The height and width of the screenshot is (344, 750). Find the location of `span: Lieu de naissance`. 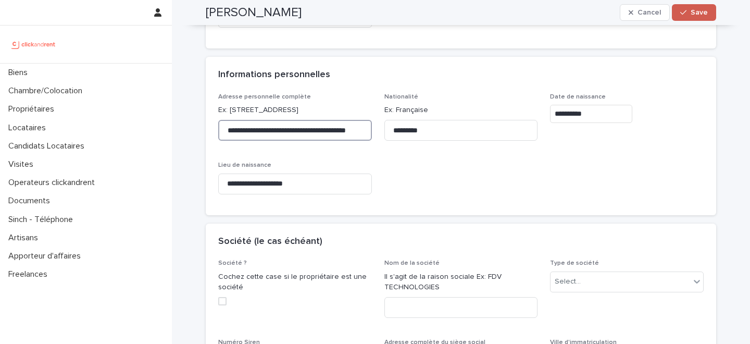

span: Lieu de naissance is located at coordinates (245, 165).